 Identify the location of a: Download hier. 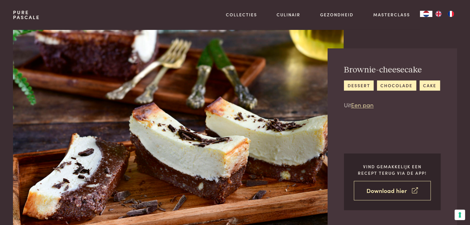
(392, 191).